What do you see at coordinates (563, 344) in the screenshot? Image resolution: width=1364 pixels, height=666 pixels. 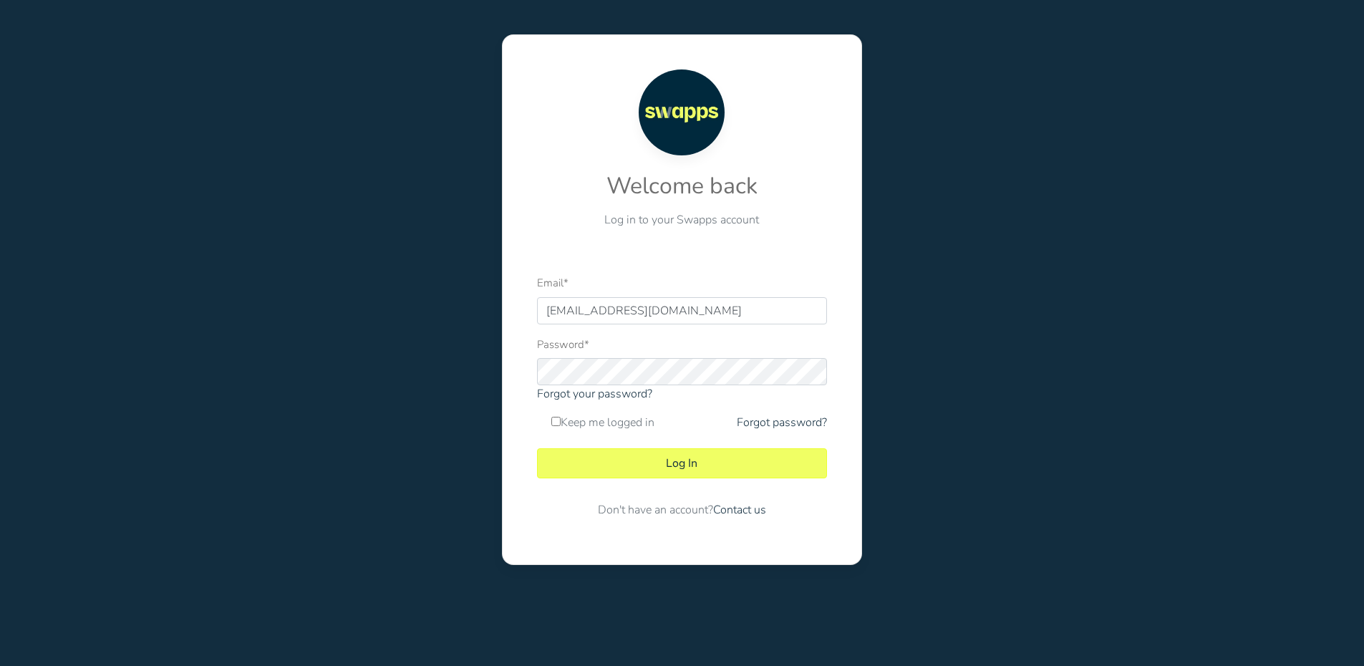 I see `label: Password` at bounding box center [563, 344].